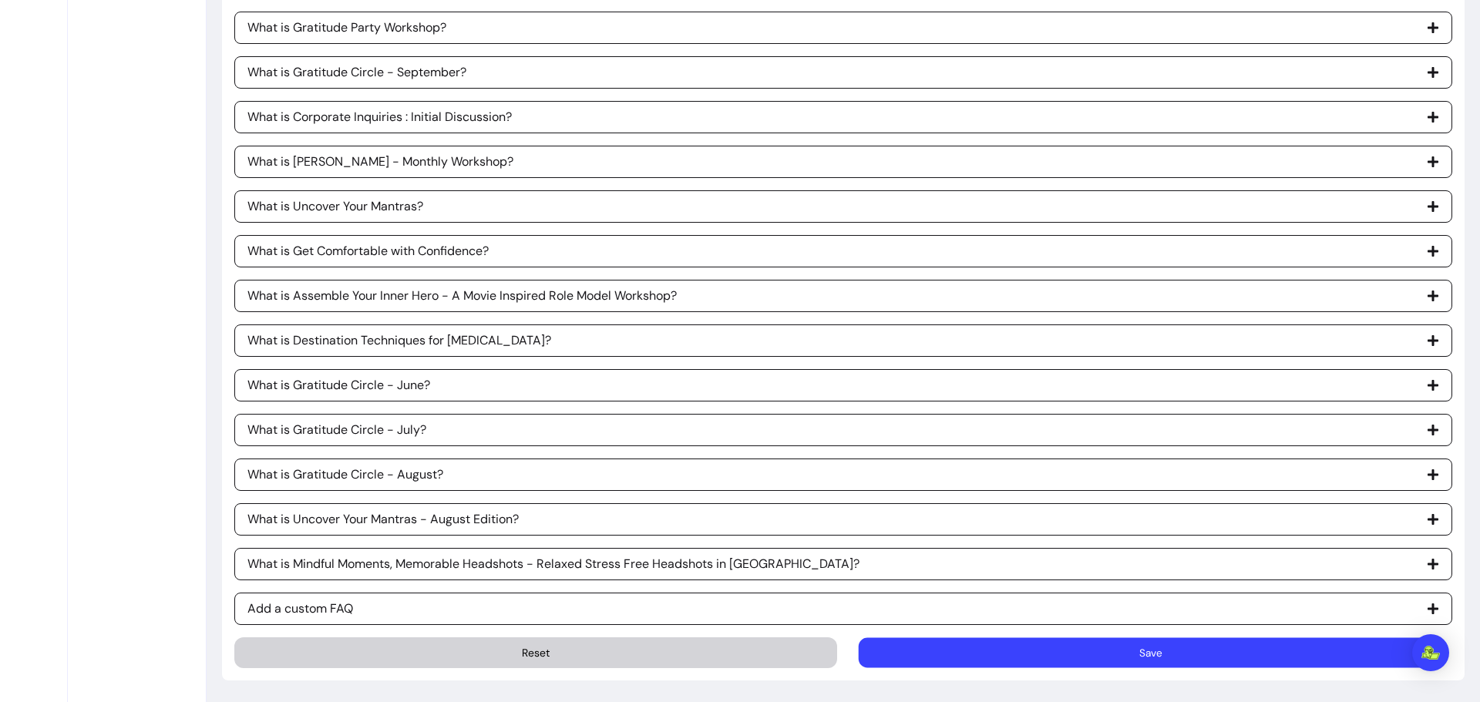 Image resolution: width=1480 pixels, height=702 pixels. I want to click on p: What is Get Comfortable with Confidence?, so click(368, 251).